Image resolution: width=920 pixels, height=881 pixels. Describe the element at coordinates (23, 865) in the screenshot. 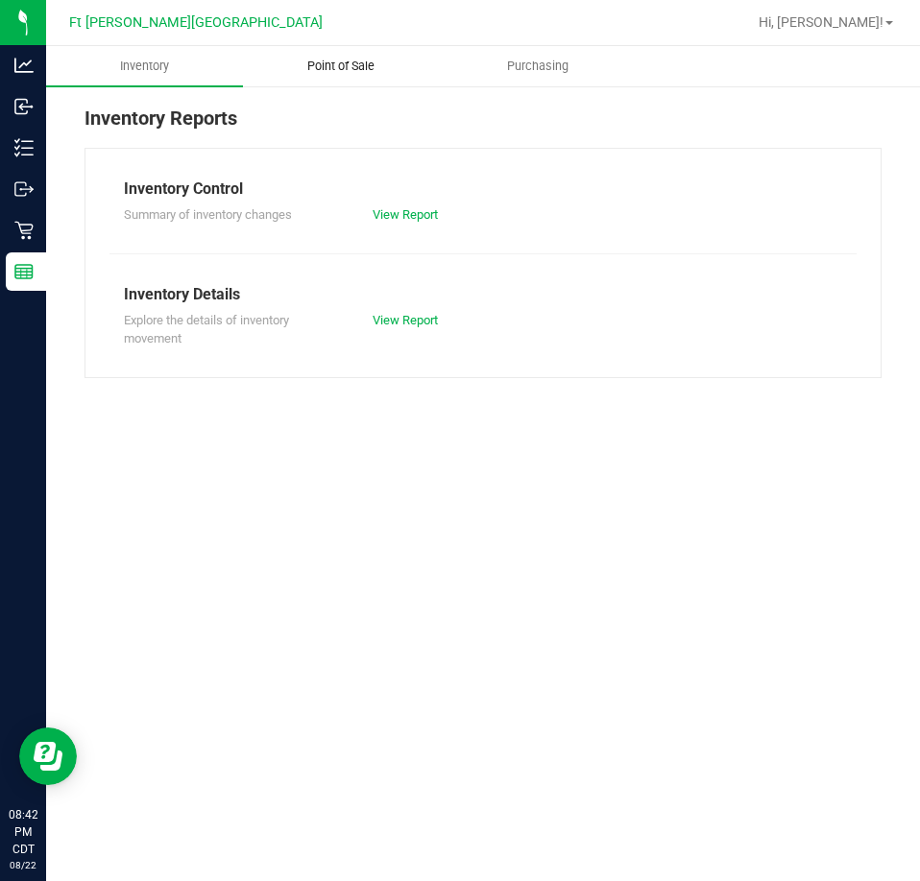

I see `p: 08/22` at that location.